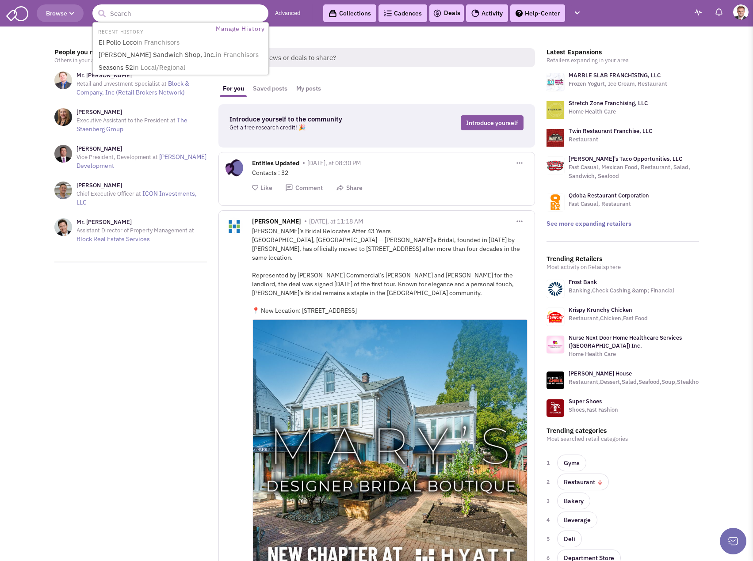 Image resolution: width=753 pixels, height=561 pixels. Describe the element at coordinates (270, 88) in the screenshot. I see `a: Saved posts` at that location.